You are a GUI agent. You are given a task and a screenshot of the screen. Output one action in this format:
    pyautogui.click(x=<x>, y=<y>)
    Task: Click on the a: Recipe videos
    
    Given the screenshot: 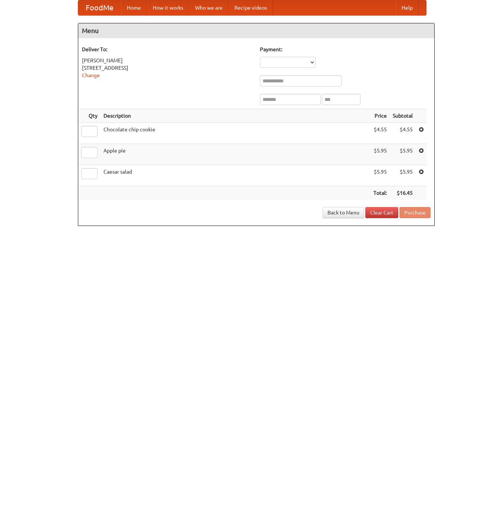 What is the action you would take?
    pyautogui.click(x=251, y=8)
    